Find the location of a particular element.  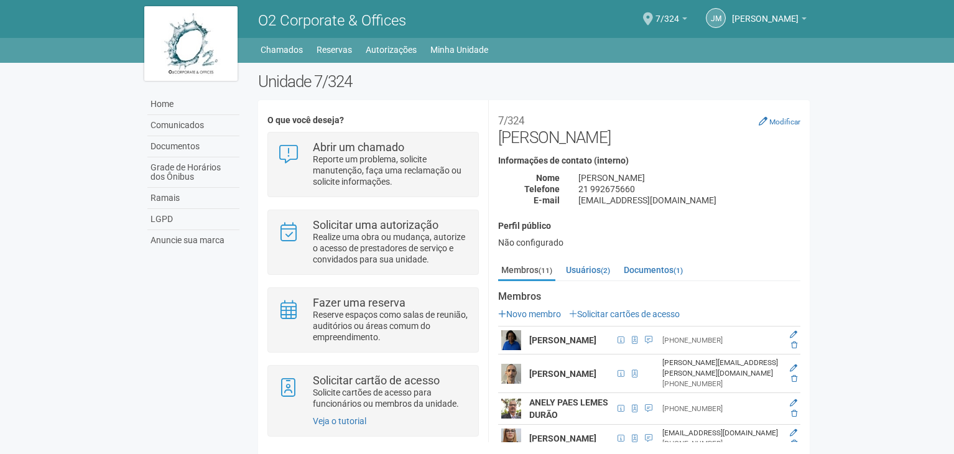

a: Solicitar cartões de acesso is located at coordinates (625, 314).